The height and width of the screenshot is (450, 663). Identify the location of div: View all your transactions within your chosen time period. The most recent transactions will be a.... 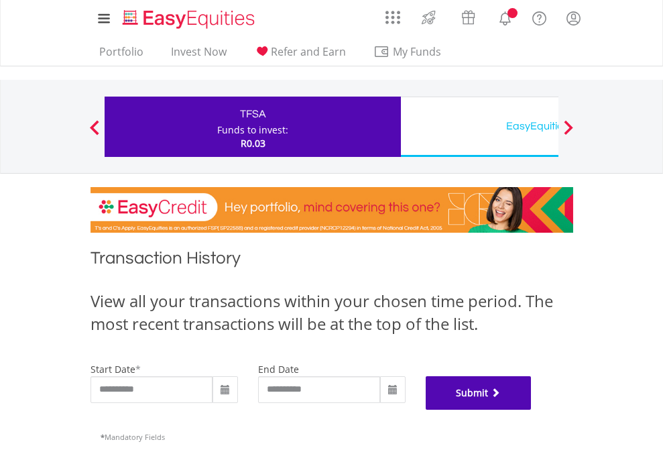
(332, 312).